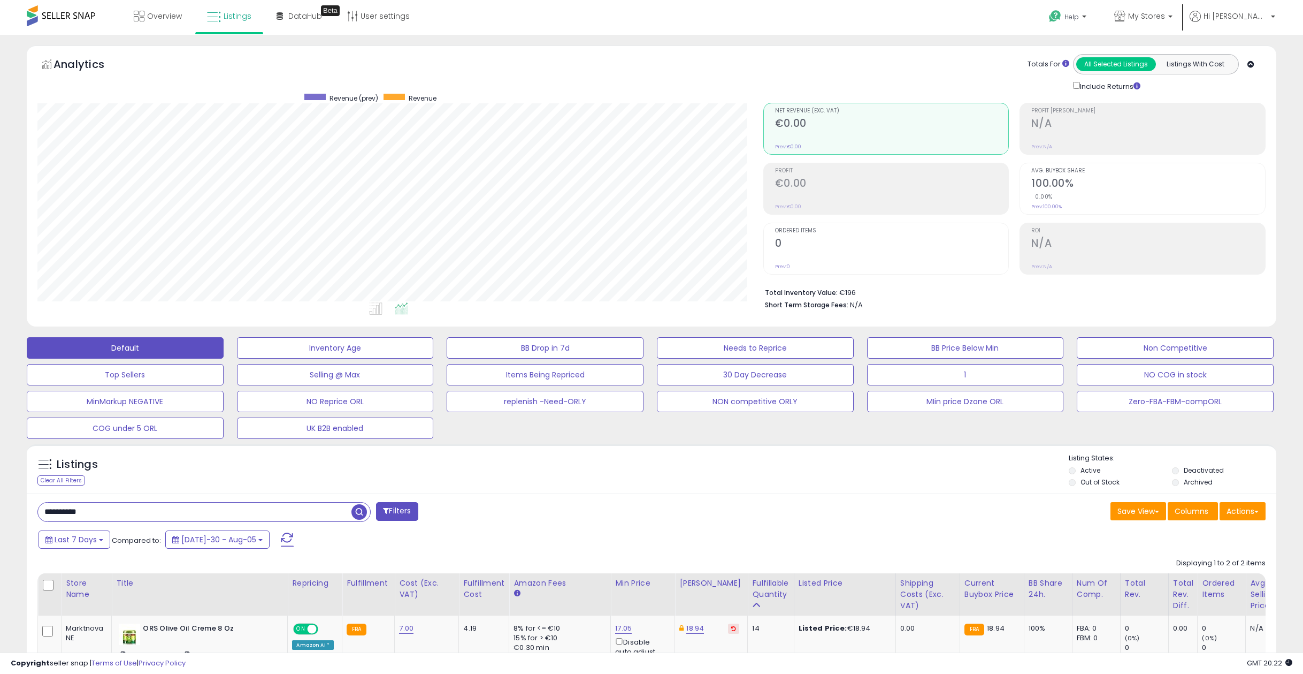 Image resolution: width=1303 pixels, height=674 pixels. What do you see at coordinates (755, 348) in the screenshot?
I see `button: Needs to Reprice` at bounding box center [755, 348].